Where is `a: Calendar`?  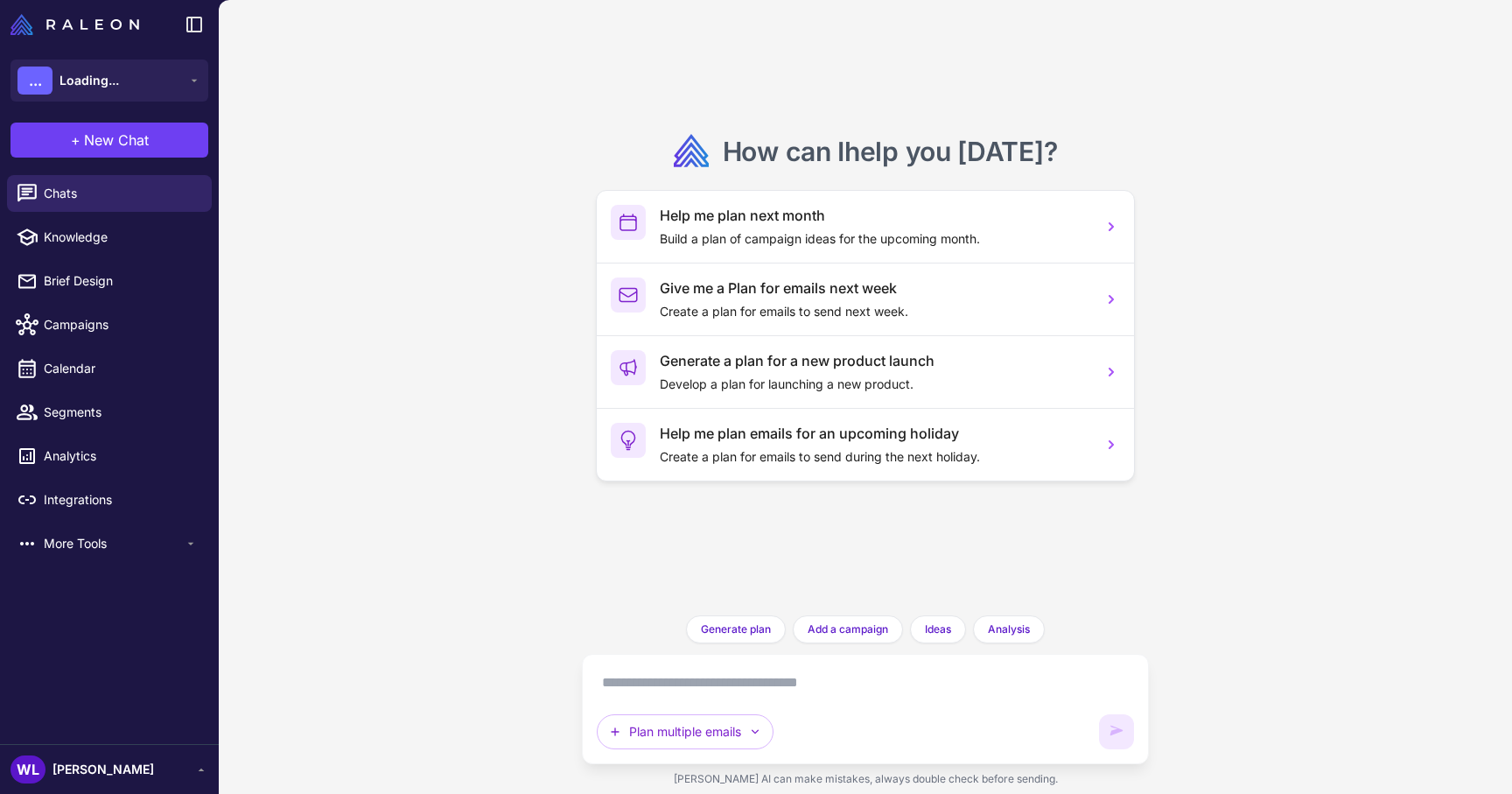
a: Calendar is located at coordinates (109, 368).